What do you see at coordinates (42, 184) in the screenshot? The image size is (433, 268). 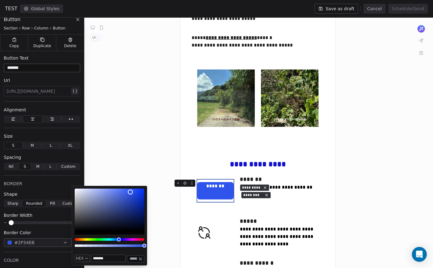 I see `div: BORDER` at bounding box center [42, 184].